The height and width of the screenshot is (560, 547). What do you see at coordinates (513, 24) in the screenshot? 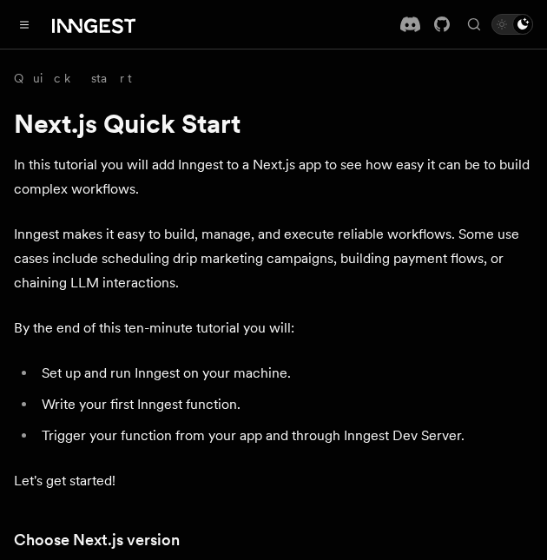
I see `button: Toggle dark mode` at bounding box center [513, 24].